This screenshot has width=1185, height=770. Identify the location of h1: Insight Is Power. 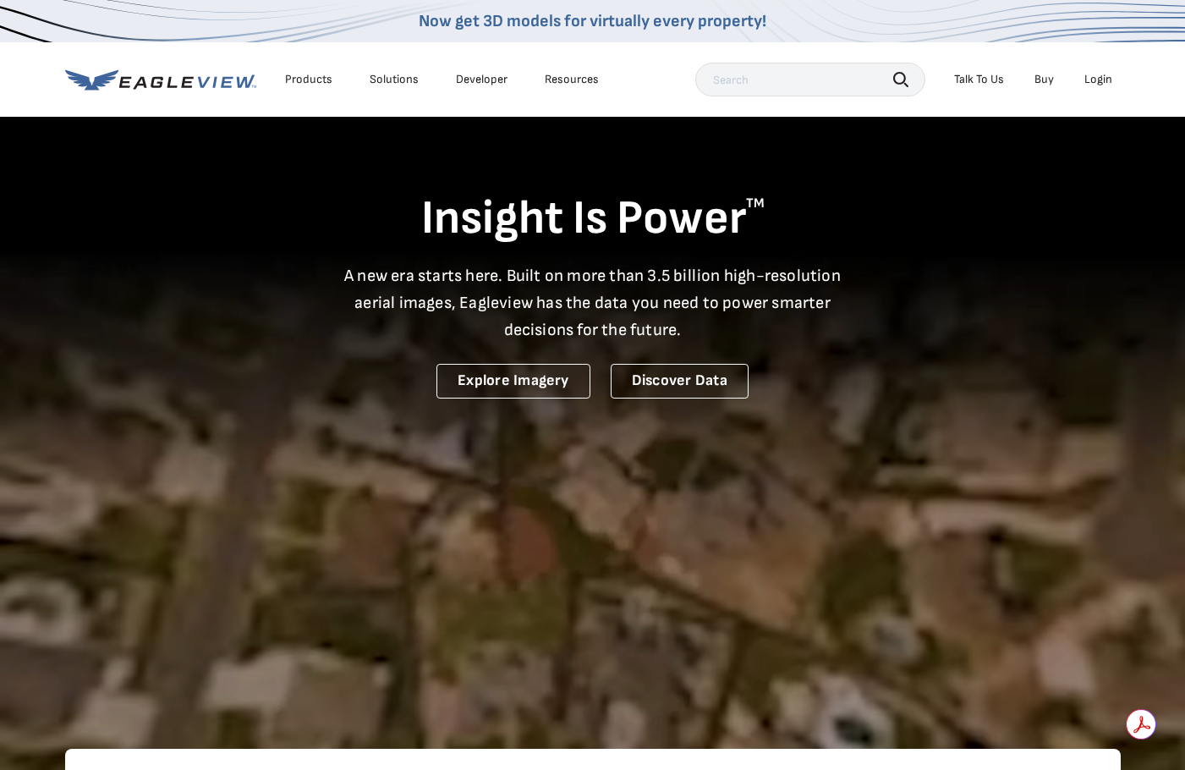
(593, 219).